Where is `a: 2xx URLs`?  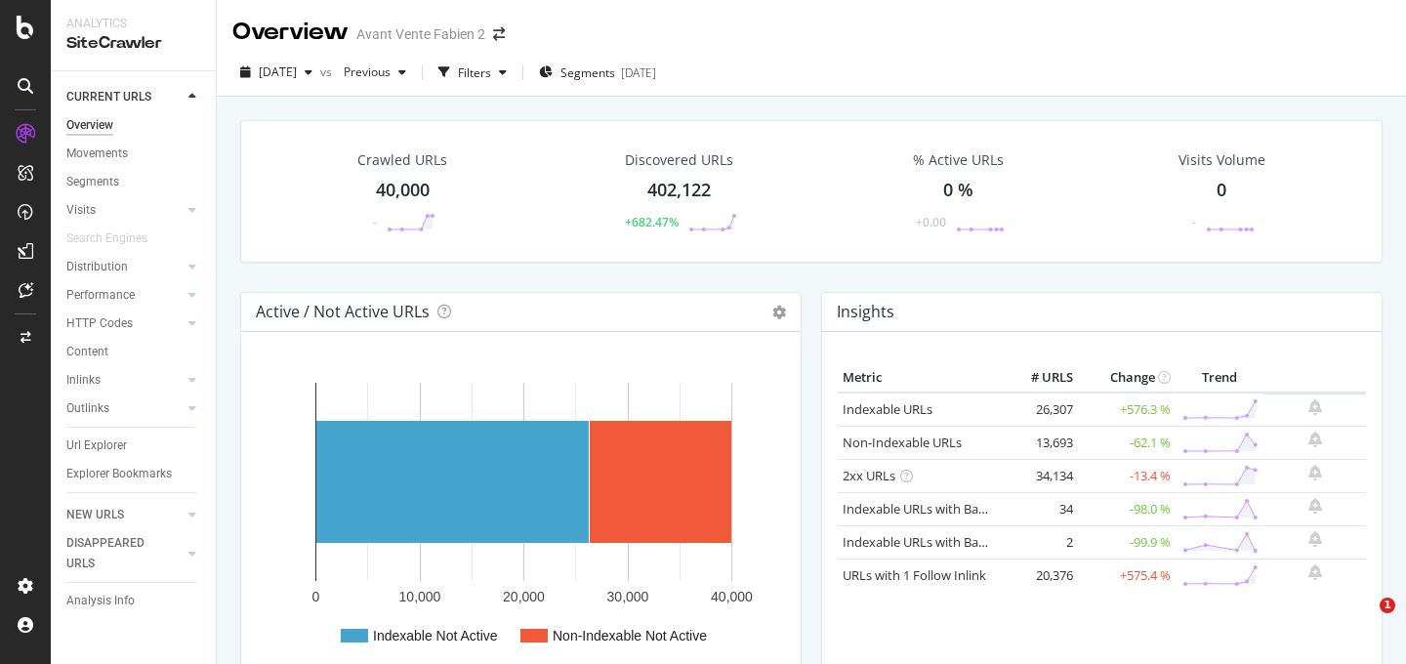
a: 2xx URLs is located at coordinates (869, 475).